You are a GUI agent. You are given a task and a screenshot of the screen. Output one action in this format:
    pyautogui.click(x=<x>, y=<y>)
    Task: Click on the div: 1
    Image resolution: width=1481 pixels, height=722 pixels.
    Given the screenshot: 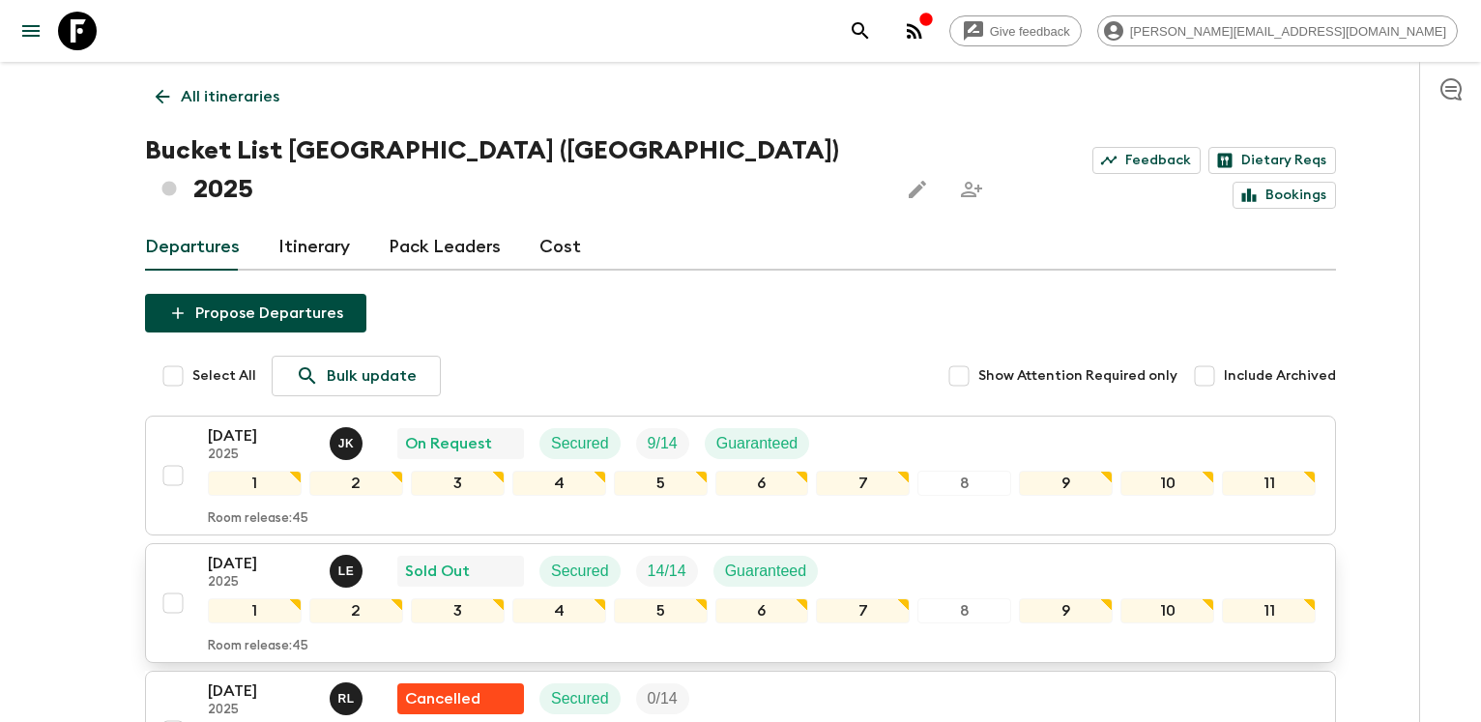 What is the action you would take?
    pyautogui.click(x=254, y=611)
    